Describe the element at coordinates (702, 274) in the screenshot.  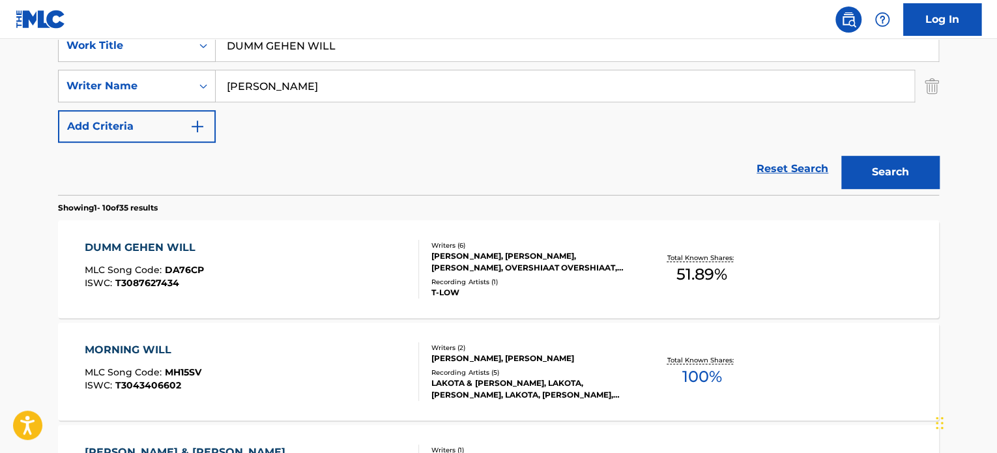
I see `span: 51.89 %` at that location.